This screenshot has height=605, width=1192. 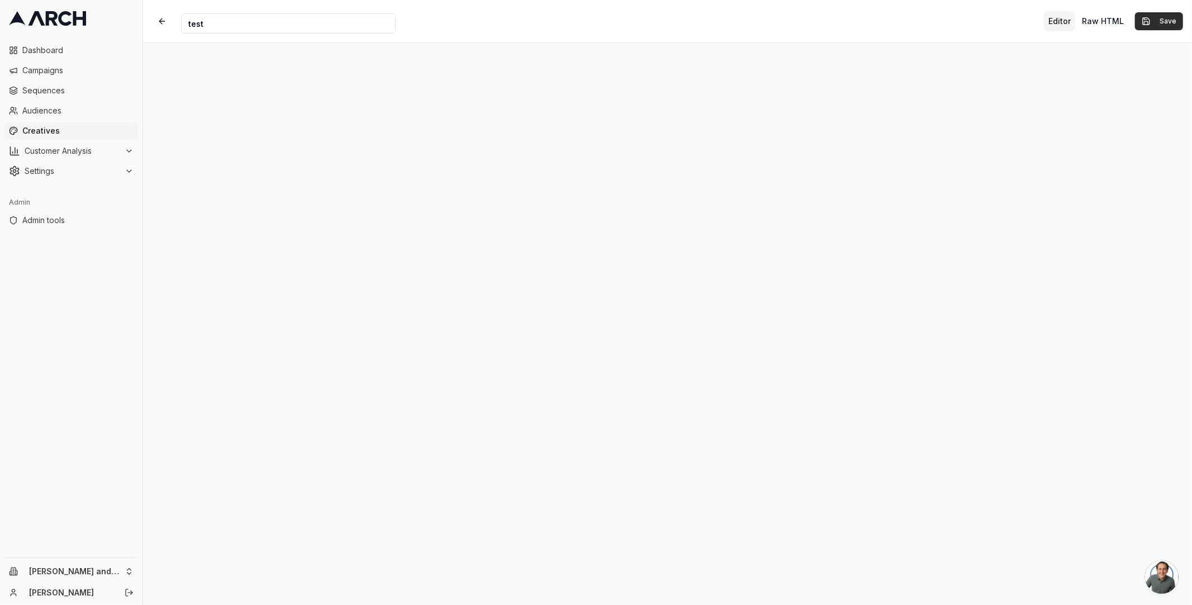 What do you see at coordinates (71, 70) in the screenshot?
I see `a: Campaigns` at bounding box center [71, 70].